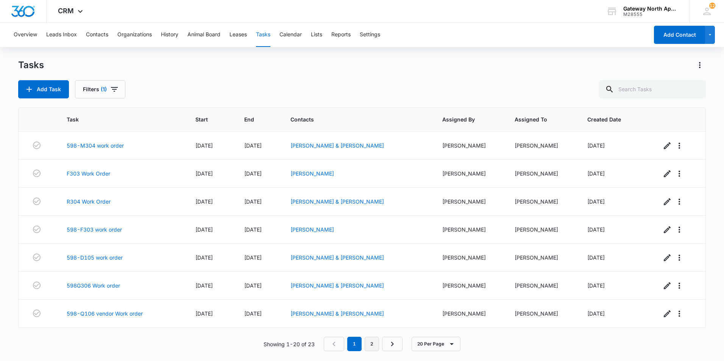 This screenshot has width=724, height=361. What do you see at coordinates (355, 344) in the screenshot?
I see `em: 1` at bounding box center [355, 344].